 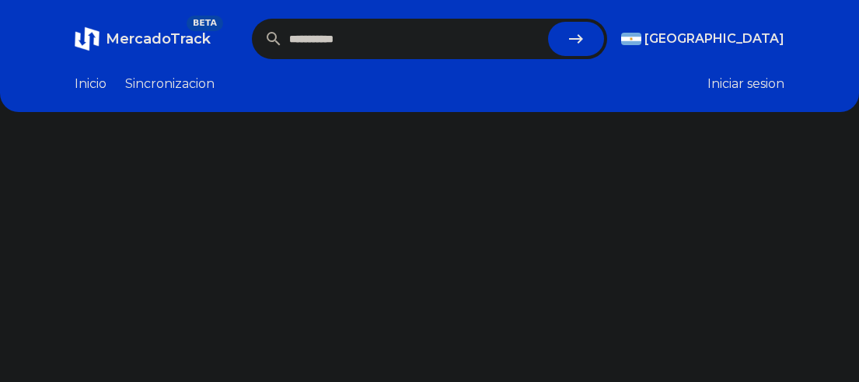 What do you see at coordinates (87, 39) in the screenshot?
I see `img: MercadoTrack` at bounding box center [87, 39].